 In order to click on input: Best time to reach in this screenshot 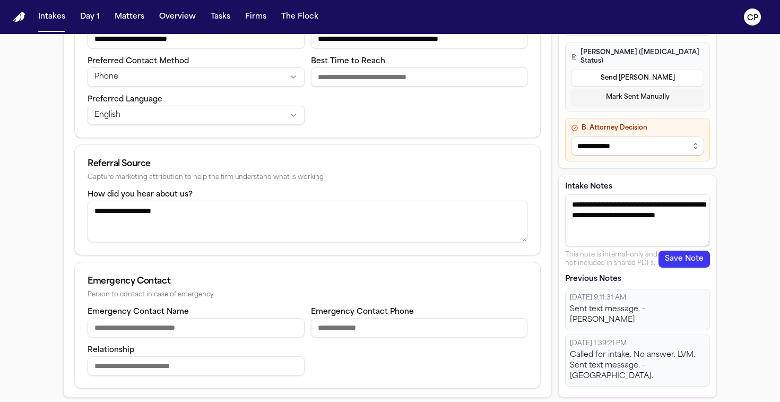, I will do `click(419, 77)`.